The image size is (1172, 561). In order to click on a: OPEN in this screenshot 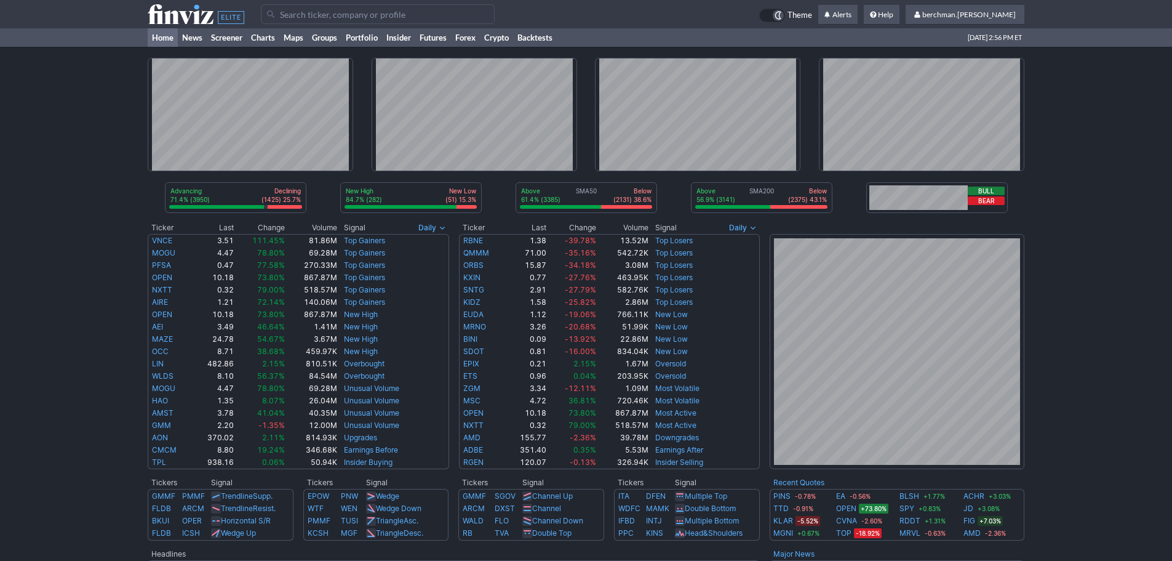, I will do `click(162, 277)`.